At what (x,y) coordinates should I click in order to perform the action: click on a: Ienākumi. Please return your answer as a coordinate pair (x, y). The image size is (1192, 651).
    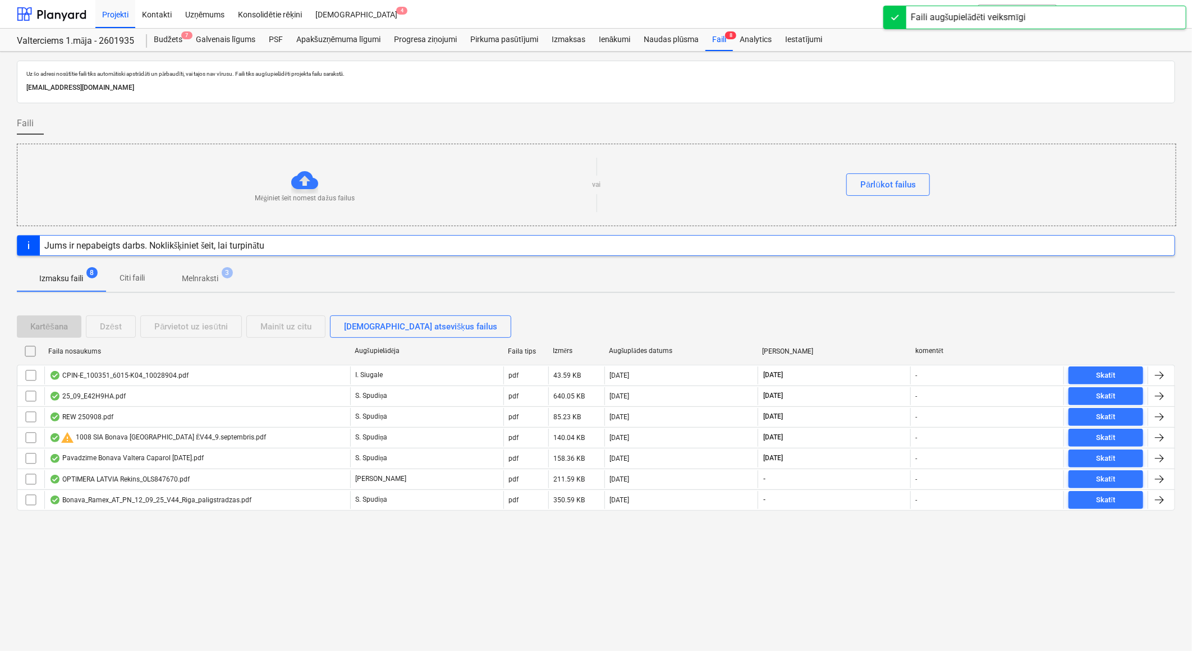
    Looking at the image, I should click on (615, 40).